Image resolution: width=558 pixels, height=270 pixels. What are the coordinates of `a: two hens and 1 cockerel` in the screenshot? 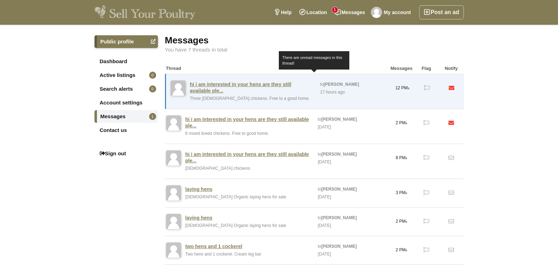 It's located at (214, 246).